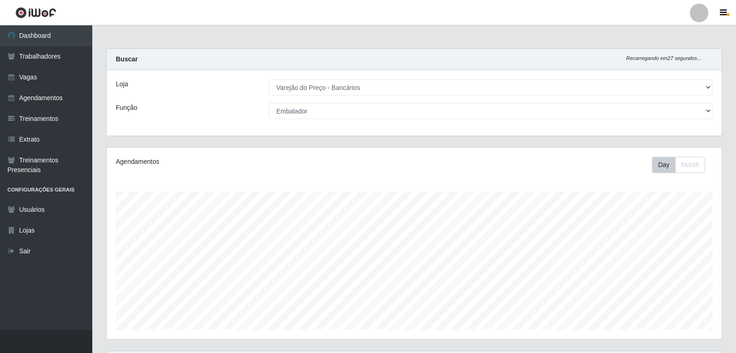 This screenshot has width=736, height=353. What do you see at coordinates (678, 165) in the screenshot?
I see `div: First group` at bounding box center [678, 165].